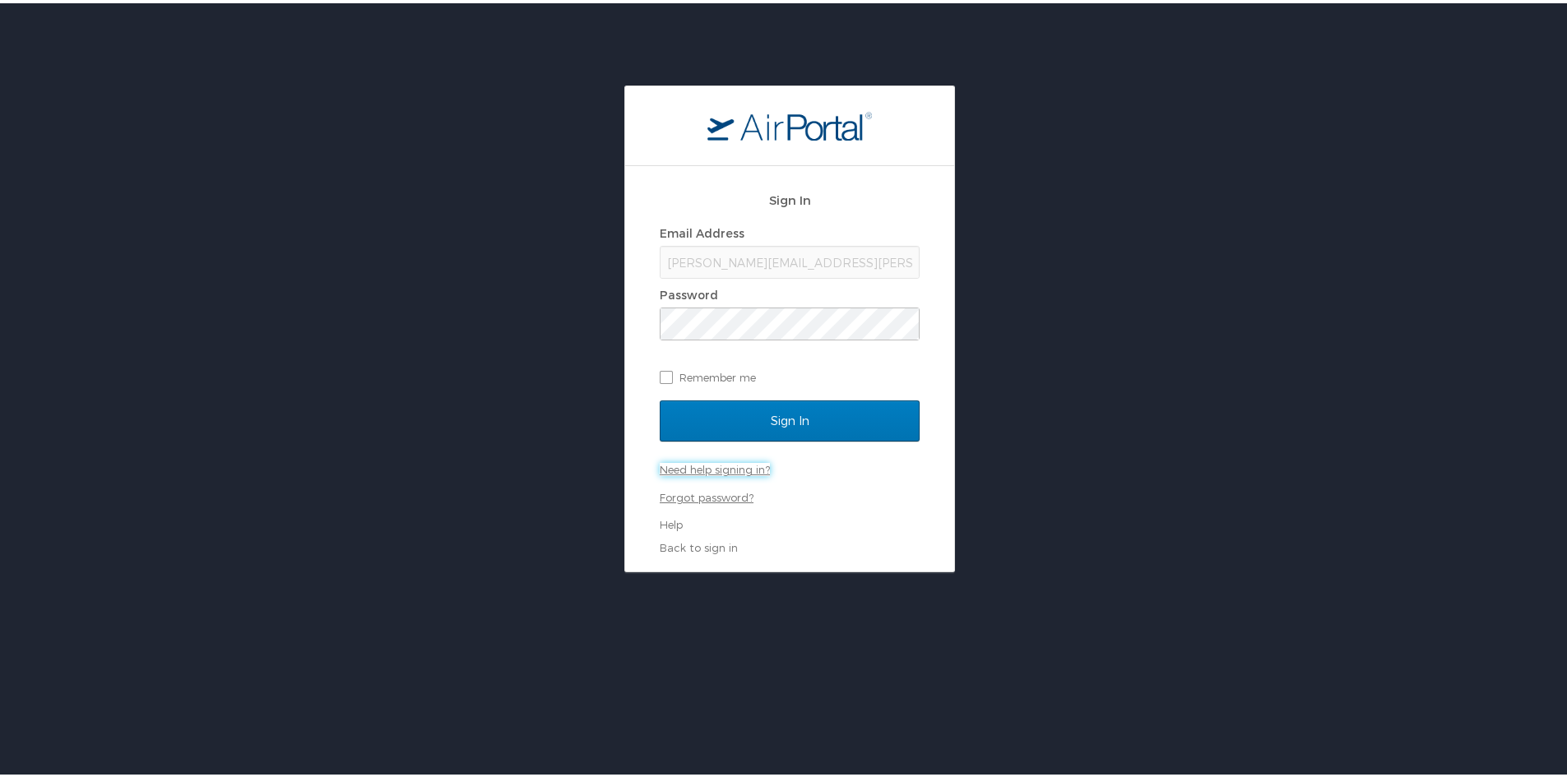 The image size is (1567, 777). What do you see at coordinates (789, 374) in the screenshot?
I see `label: Remember me` at bounding box center [789, 374].